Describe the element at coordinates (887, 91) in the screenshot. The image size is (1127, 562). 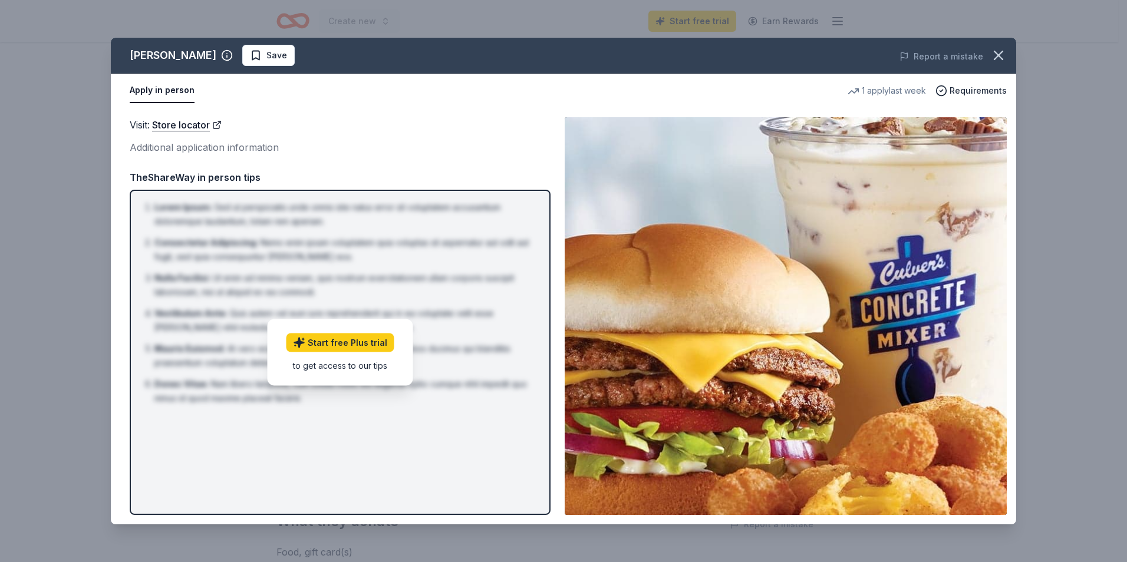
I see `div: 1 apply last week` at that location.